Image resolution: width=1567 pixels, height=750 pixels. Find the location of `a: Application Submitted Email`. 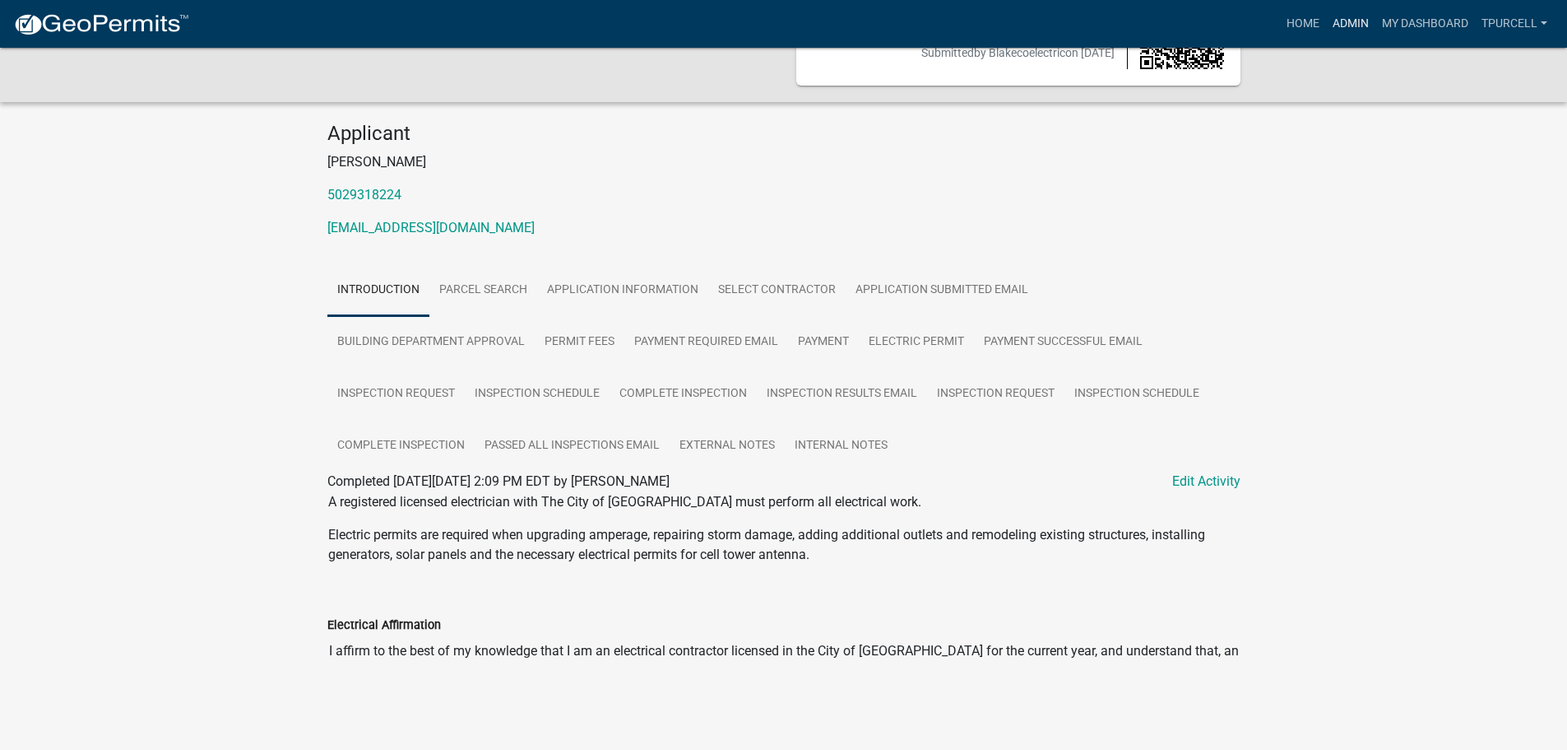

a: Application Submitted Email is located at coordinates (942, 290).